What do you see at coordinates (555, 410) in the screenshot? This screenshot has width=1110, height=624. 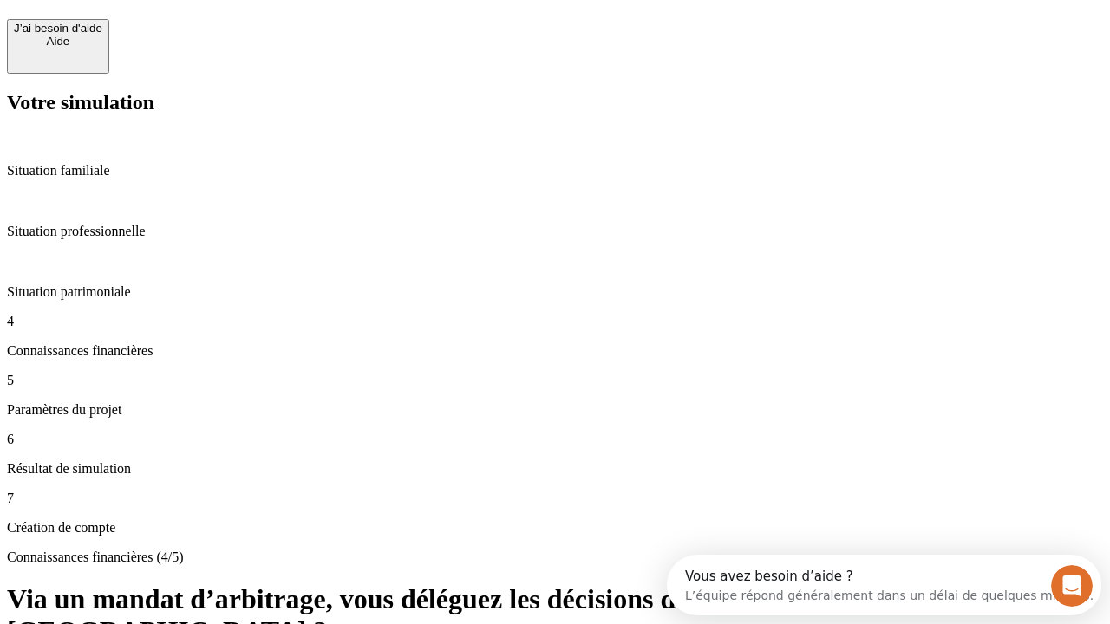 I see `p: Paramètres du projet` at bounding box center [555, 410].